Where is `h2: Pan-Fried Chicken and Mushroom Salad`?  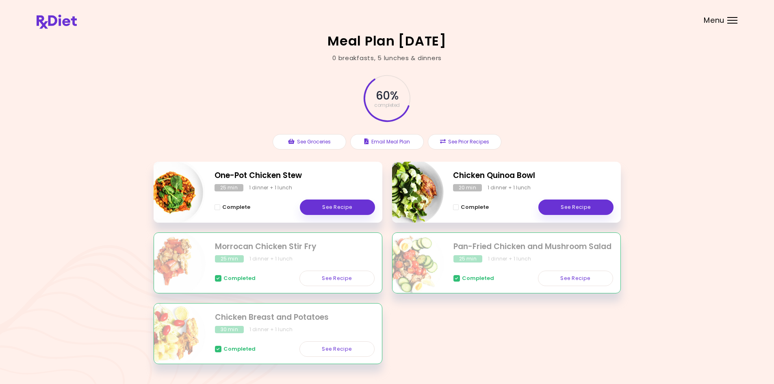 h2: Pan-Fried Chicken and Mushroom Salad is located at coordinates (533, 247).